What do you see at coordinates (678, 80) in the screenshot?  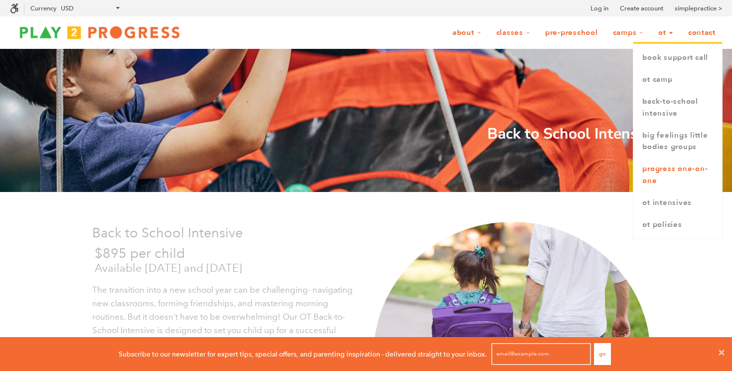 I see `a: OT Camp` at bounding box center [678, 80].